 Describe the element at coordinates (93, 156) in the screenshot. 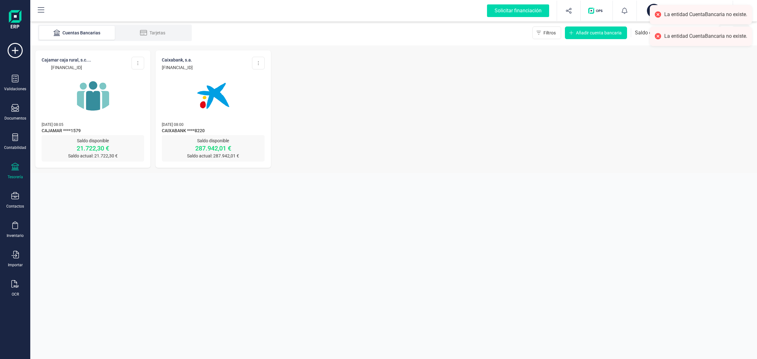

I see `p: Saldo actual: 21.722,30 €` at that location.